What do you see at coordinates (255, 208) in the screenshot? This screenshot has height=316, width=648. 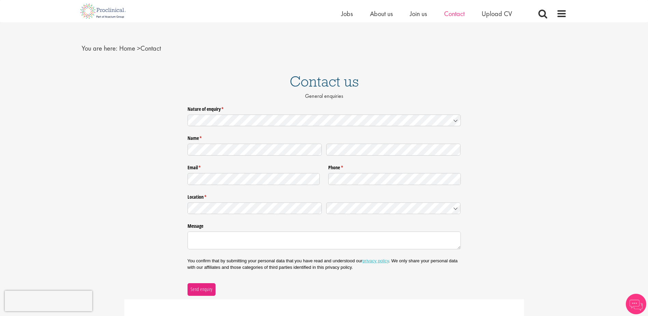 I see `input: State / Province / Region` at bounding box center [255, 208].